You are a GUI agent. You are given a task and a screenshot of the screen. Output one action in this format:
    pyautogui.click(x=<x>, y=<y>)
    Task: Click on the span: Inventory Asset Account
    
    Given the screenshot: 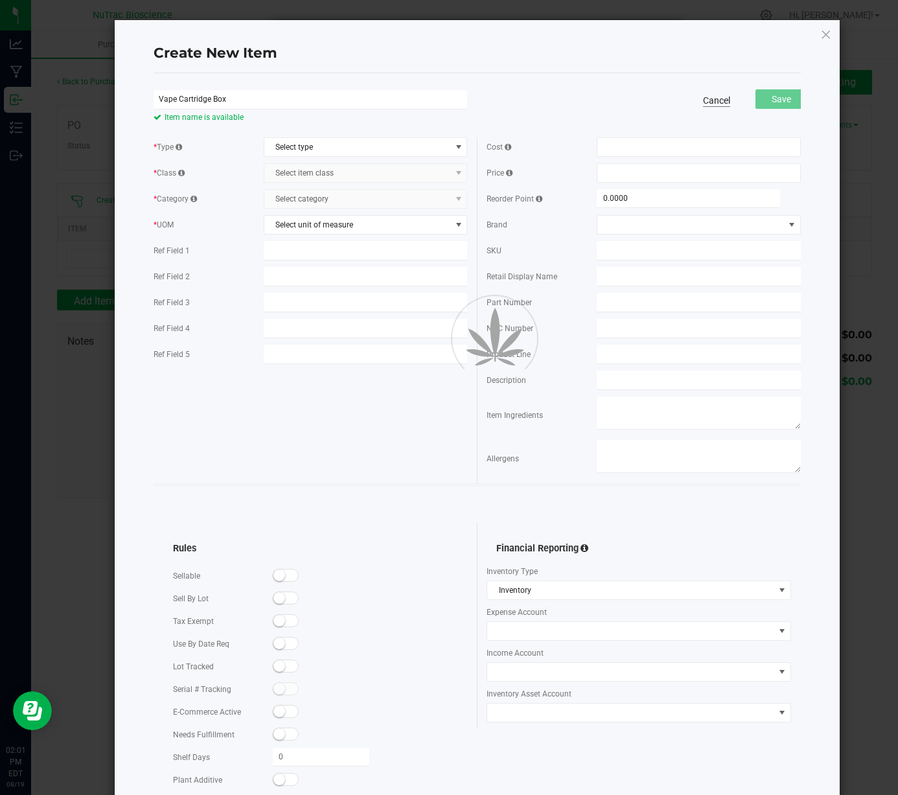 What is the action you would take?
    pyautogui.click(x=638, y=694)
    